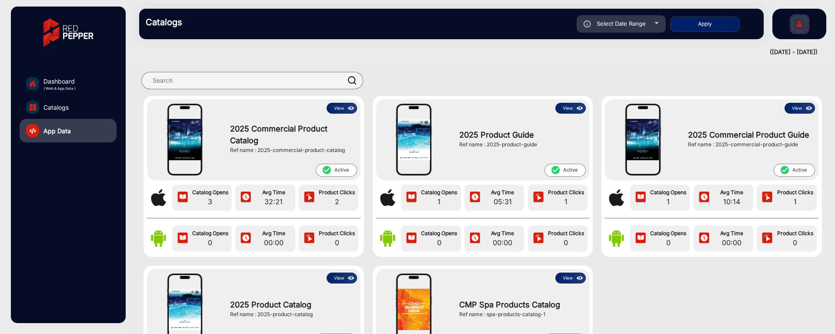 The width and height of the screenshot is (835, 334). What do you see at coordinates (68, 130) in the screenshot?
I see `a: App Data` at bounding box center [68, 130].